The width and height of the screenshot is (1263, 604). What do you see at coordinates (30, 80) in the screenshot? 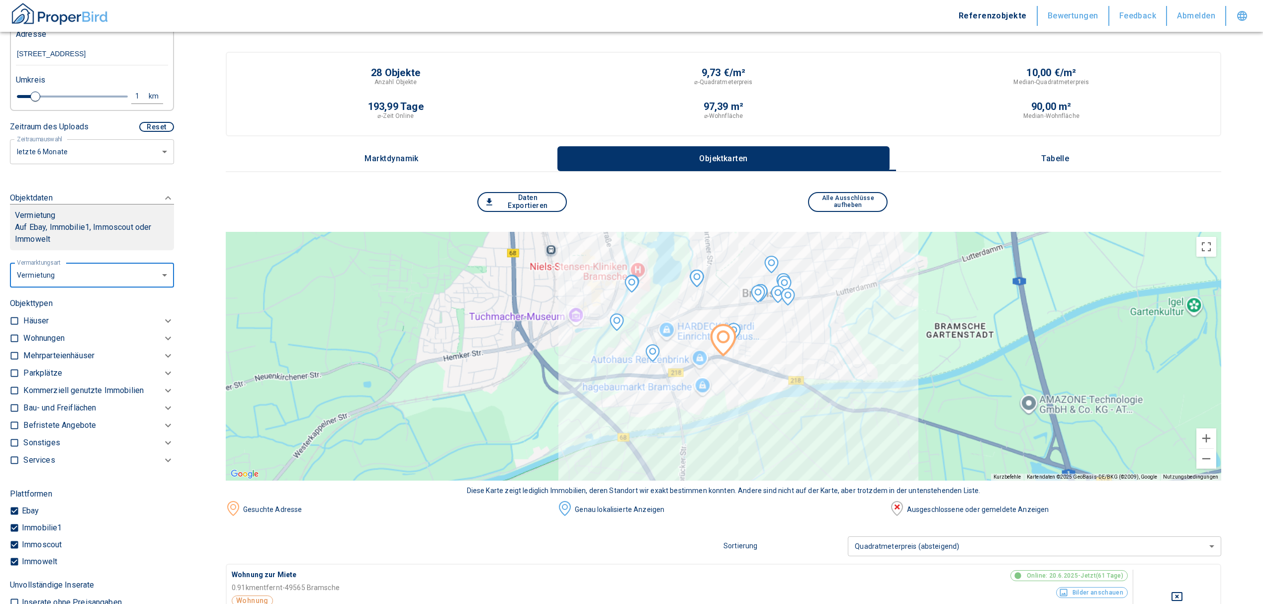
I see `p: Umkreis` at bounding box center [30, 80].